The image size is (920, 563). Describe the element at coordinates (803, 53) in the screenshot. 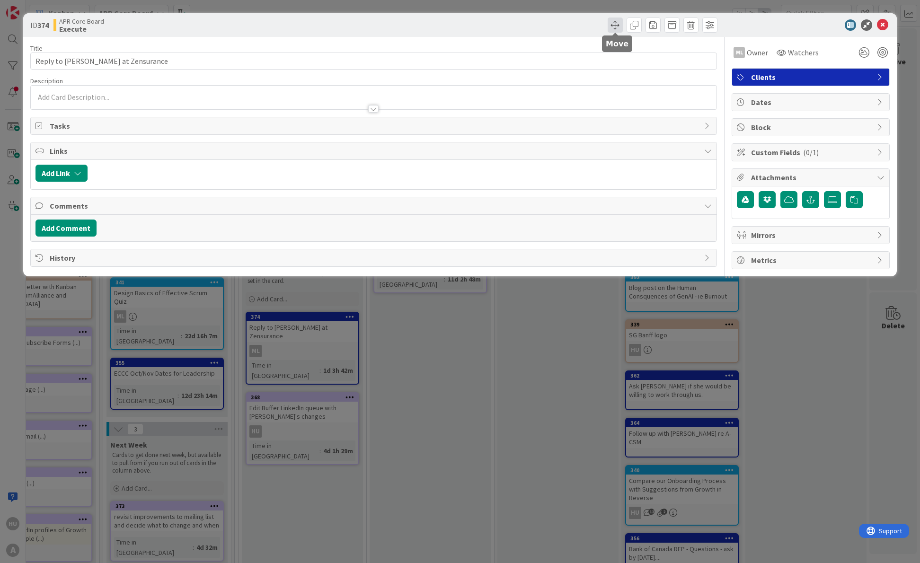

I see `span: Watchers` at that location.